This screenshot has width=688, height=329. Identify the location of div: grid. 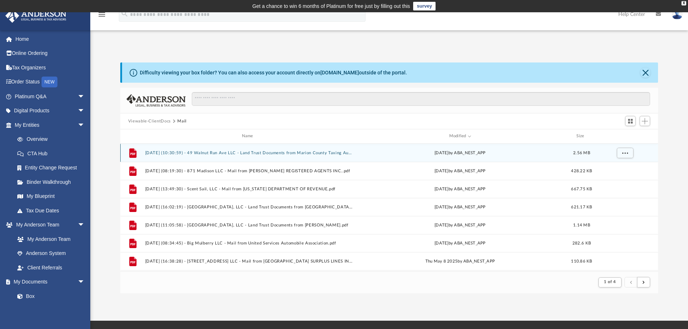
(389, 207).